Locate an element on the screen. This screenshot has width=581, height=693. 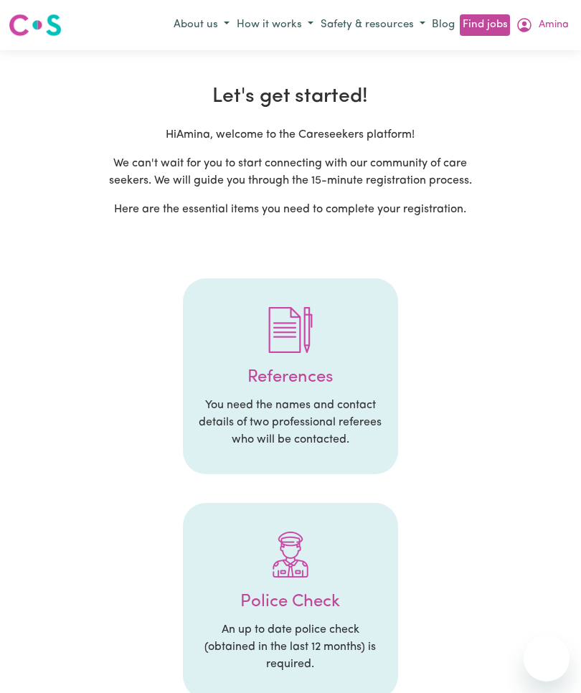
button: Safety & resources is located at coordinates (373, 25).